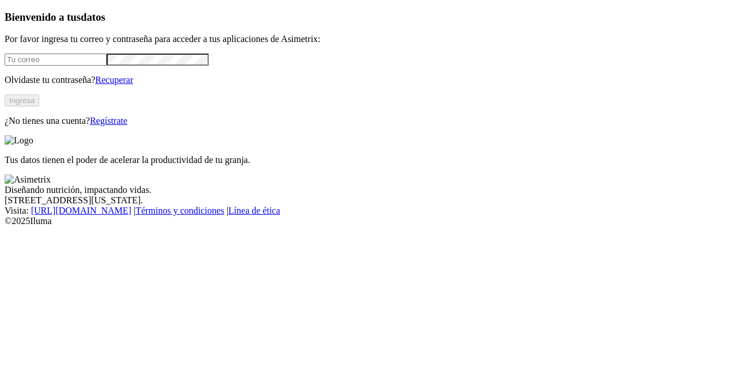  I want to click on a: Regístrate, so click(108, 120).